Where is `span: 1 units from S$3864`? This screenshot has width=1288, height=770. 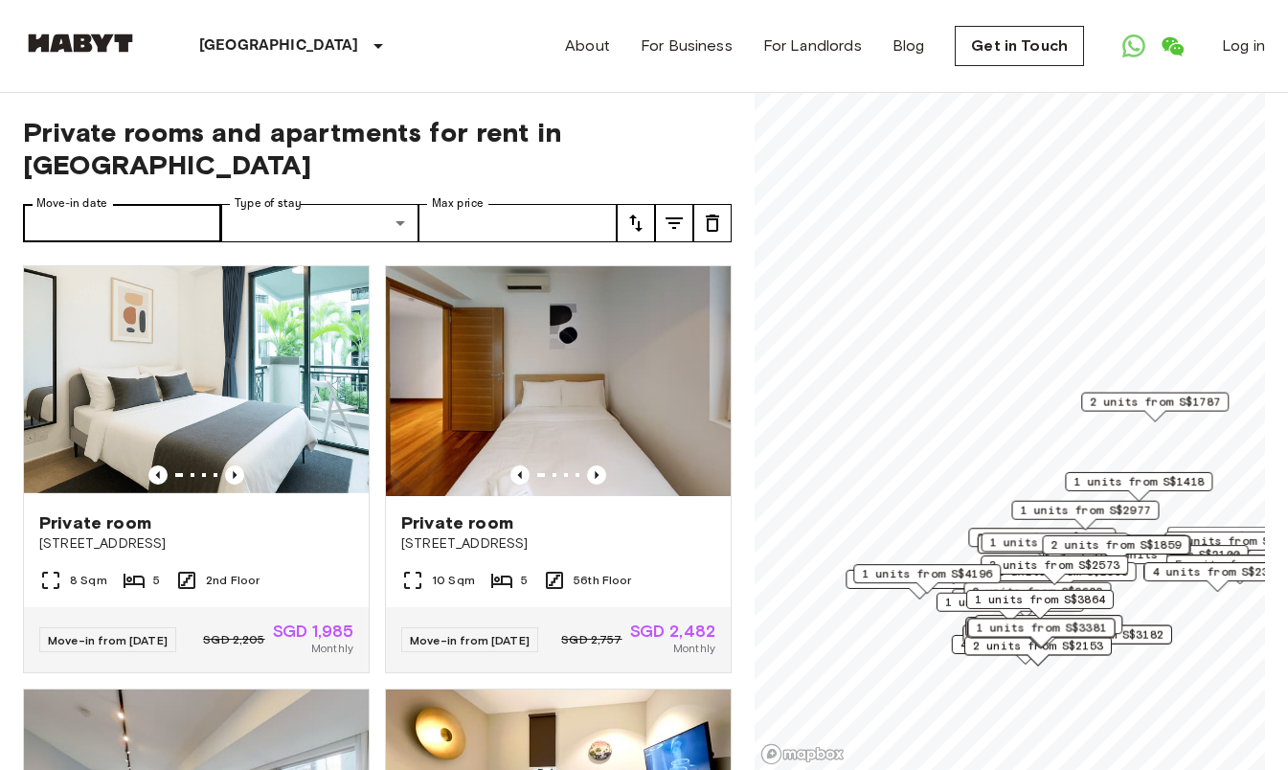
span: 1 units from S$3864 is located at coordinates (1040, 600).